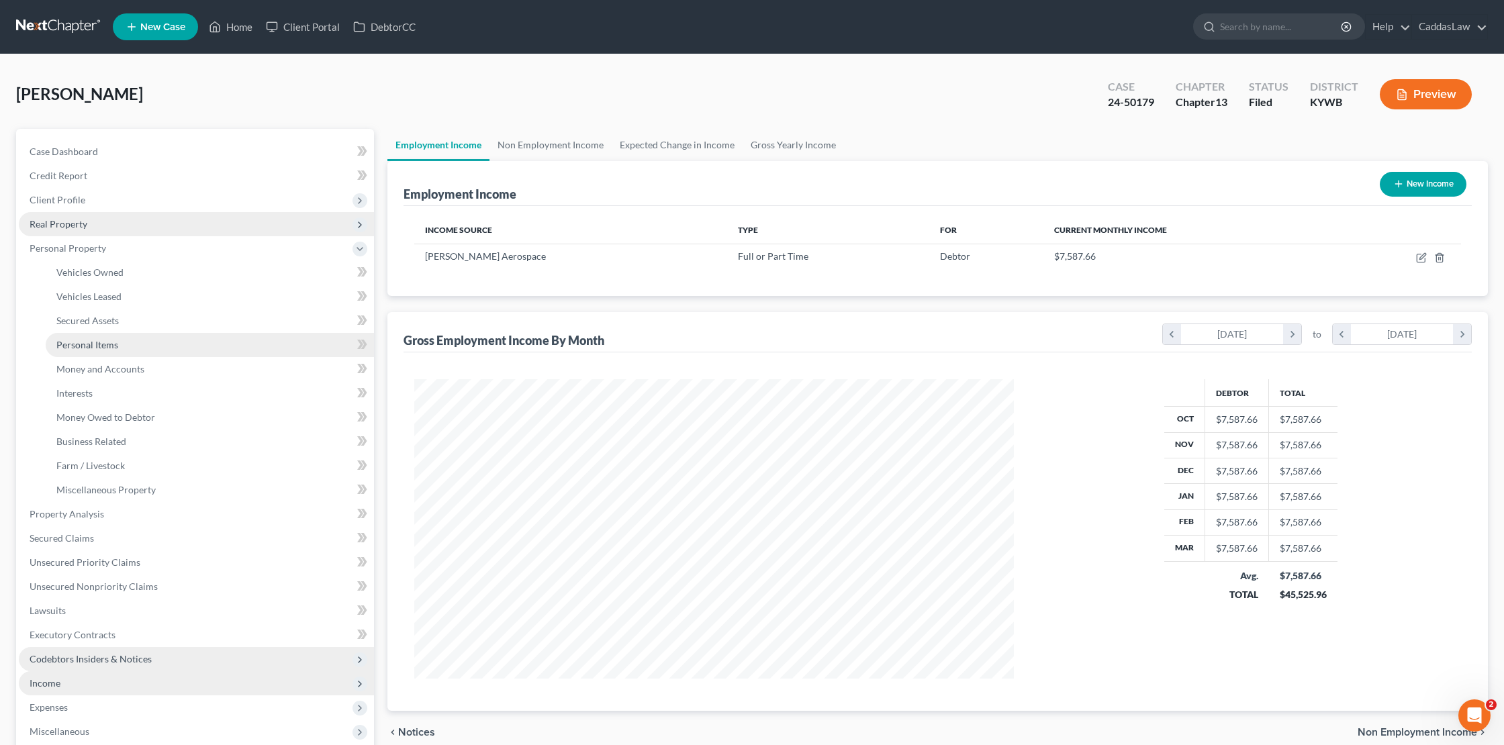 The height and width of the screenshot is (745, 1504). Describe the element at coordinates (1303, 595) in the screenshot. I see `div: $45,525.96` at that location.